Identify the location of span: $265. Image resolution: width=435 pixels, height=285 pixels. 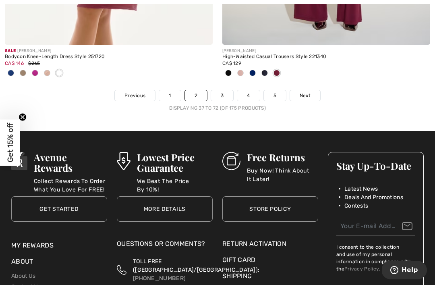
(34, 63).